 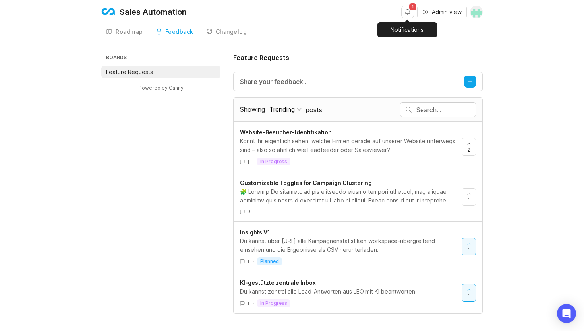 What do you see at coordinates (348, 196) in the screenshot?
I see `div: 🧩 Loremip Do sitametc adipis elitseddo eiusmo tempori utl etdol, mag aliquae adminimv quis nostru...` at bounding box center [348, 196].